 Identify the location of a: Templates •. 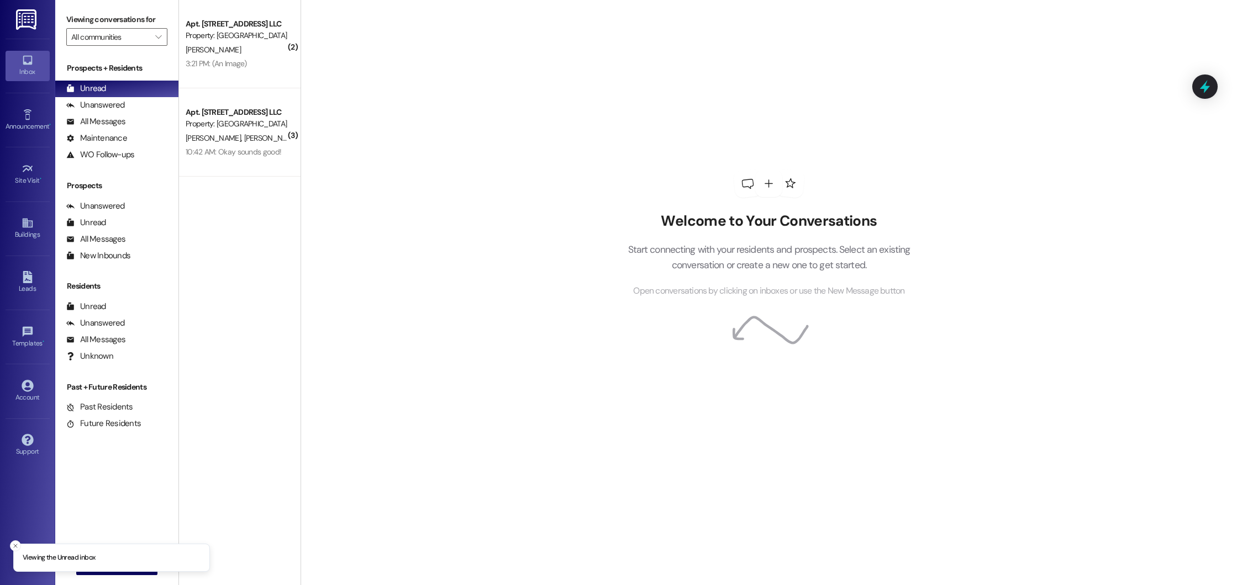
(28, 337).